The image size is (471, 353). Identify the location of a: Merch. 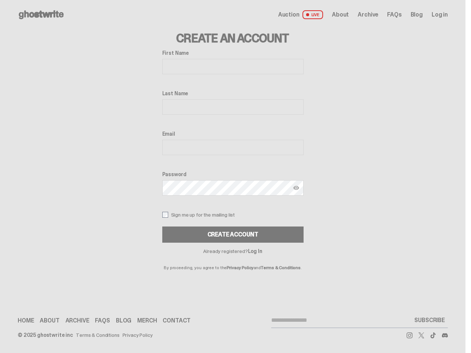
(147, 321).